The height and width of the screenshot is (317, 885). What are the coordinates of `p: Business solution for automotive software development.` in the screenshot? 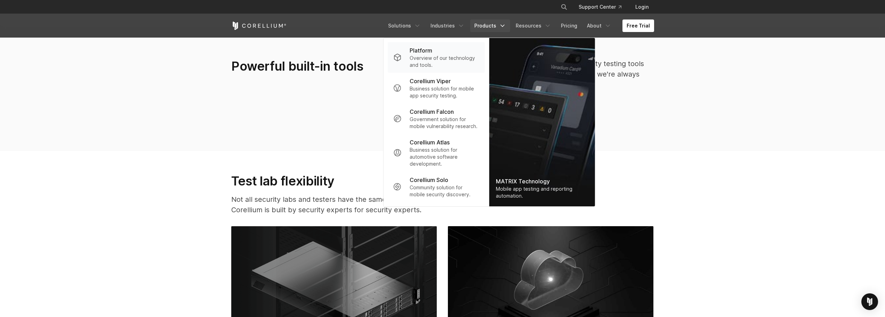 It's located at (444, 157).